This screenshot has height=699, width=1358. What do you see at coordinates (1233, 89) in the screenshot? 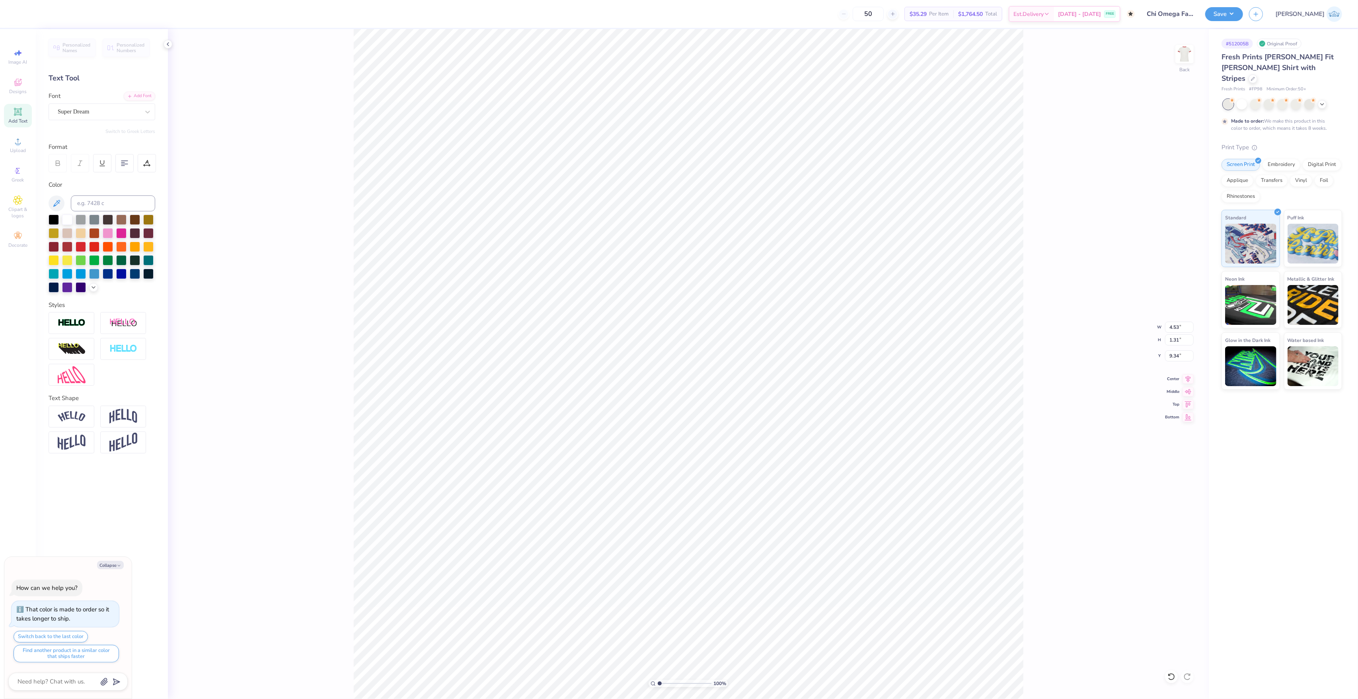
I see `span: Fresh Prints` at bounding box center [1233, 89].